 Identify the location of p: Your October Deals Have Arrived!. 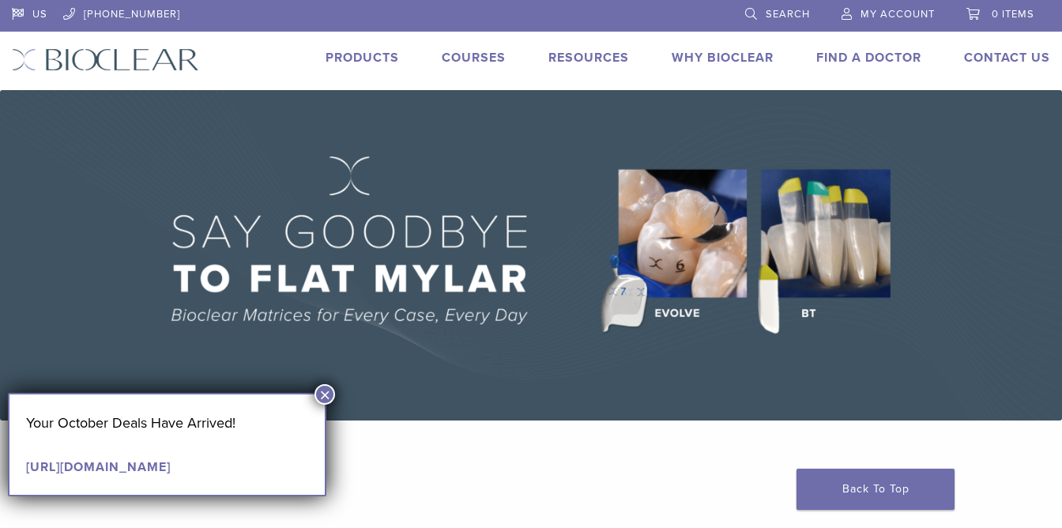
(167, 423).